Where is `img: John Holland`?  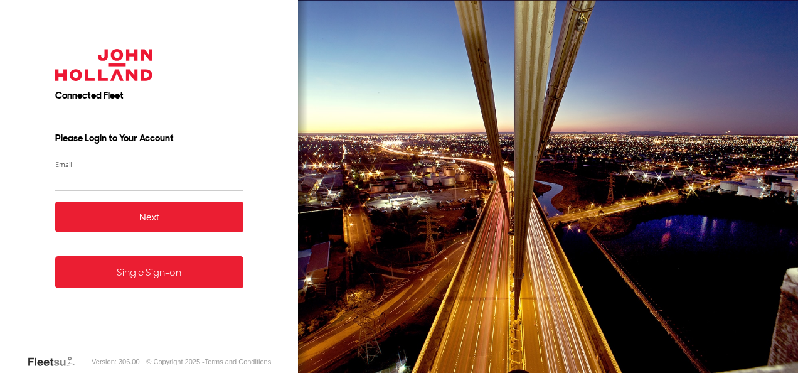 img: John Holland is located at coordinates (104, 65).